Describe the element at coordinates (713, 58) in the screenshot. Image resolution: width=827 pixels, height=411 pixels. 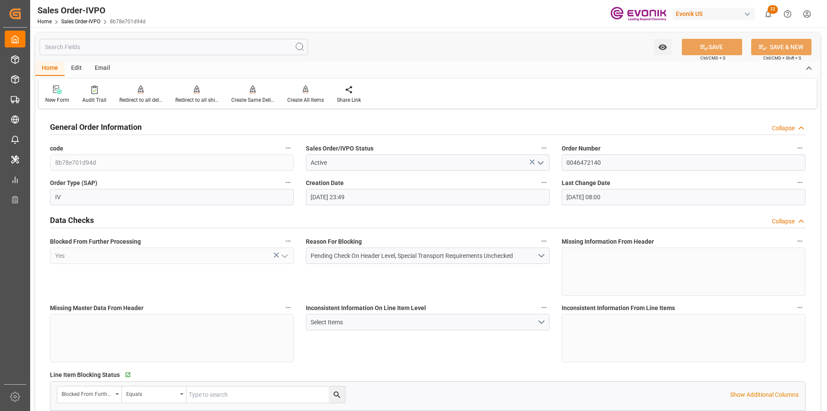
I see `span: Ctrl/CMD + S` at that location.